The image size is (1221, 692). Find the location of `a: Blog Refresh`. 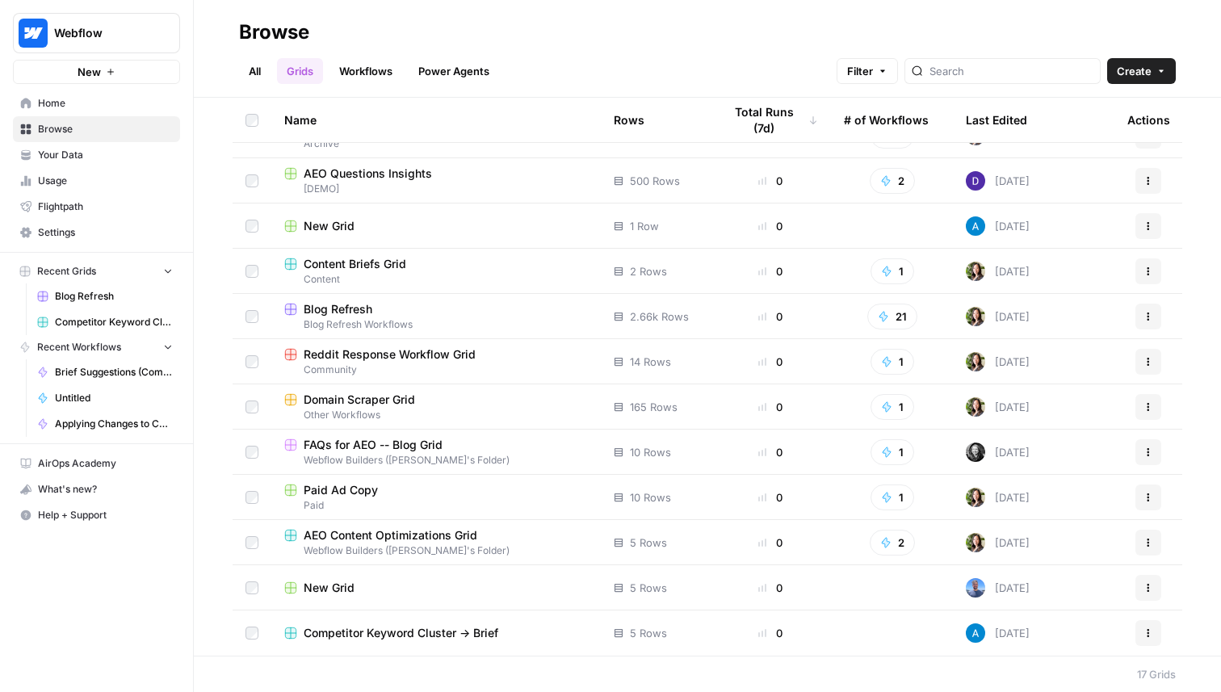

a: Blog Refresh is located at coordinates (105, 296).